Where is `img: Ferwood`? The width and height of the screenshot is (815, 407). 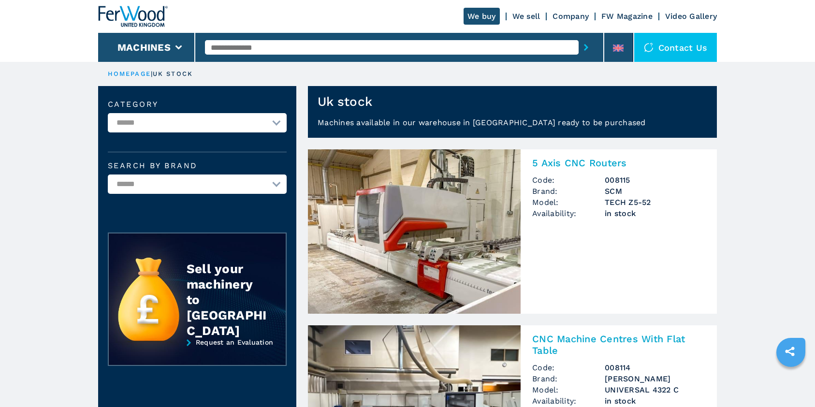 img: Ferwood is located at coordinates (133, 16).